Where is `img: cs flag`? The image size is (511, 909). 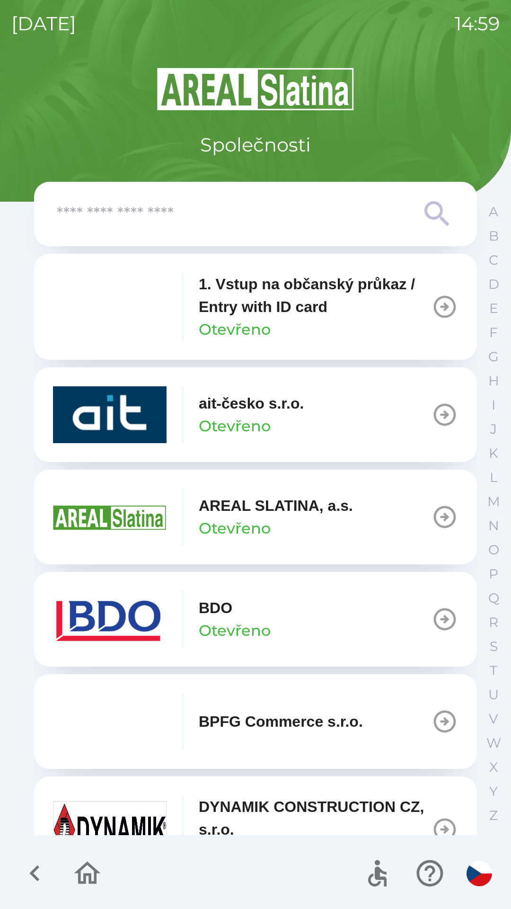
img: cs flag is located at coordinates (480, 874).